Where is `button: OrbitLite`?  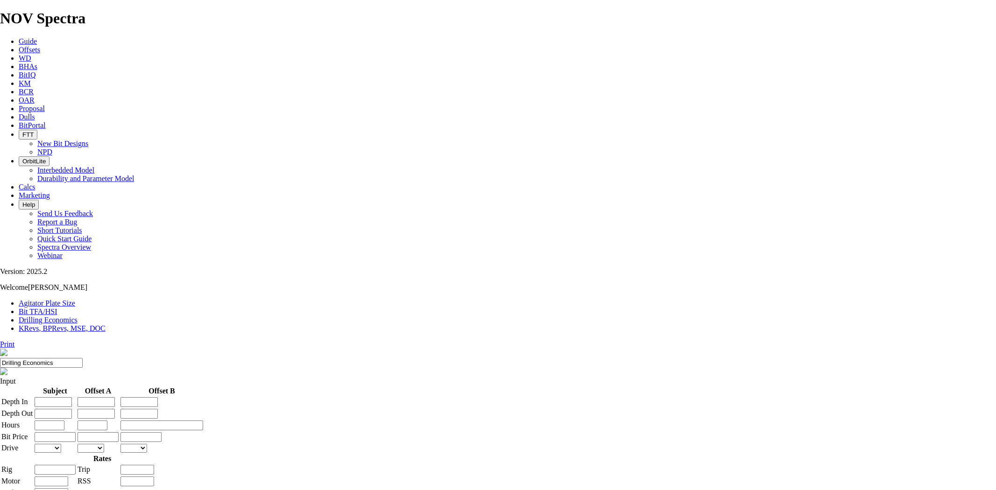
button: OrbitLite is located at coordinates (34, 161).